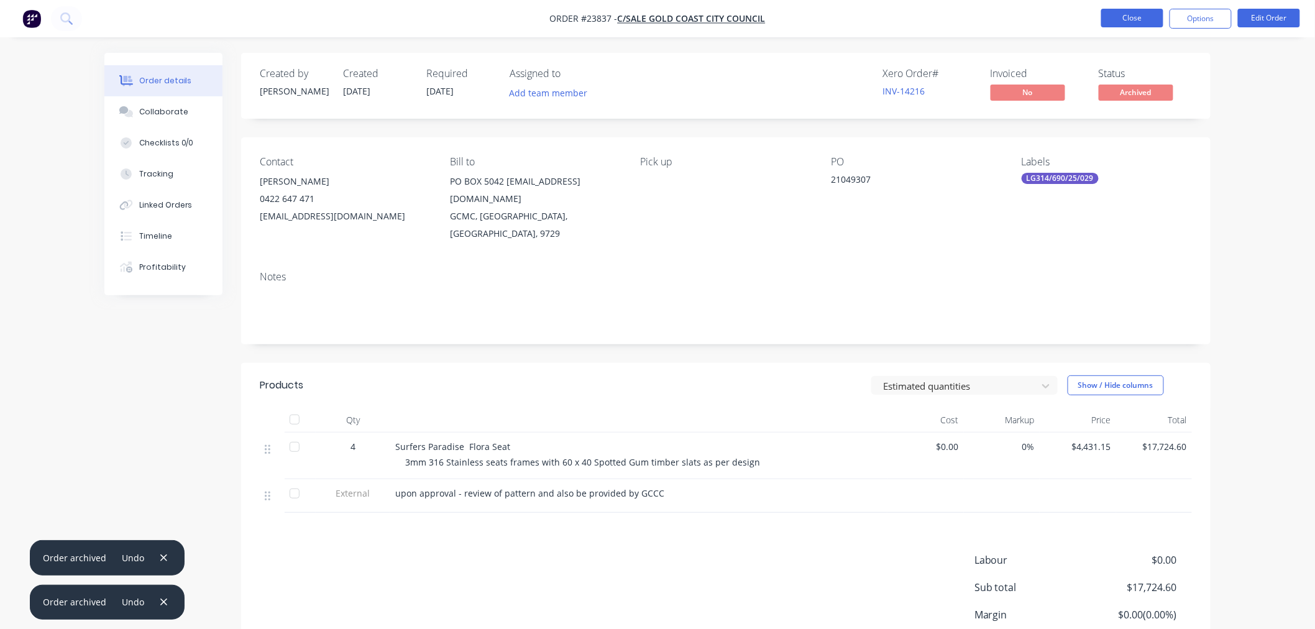  What do you see at coordinates (155, 236) in the screenshot?
I see `div: Timeline` at bounding box center [155, 236].